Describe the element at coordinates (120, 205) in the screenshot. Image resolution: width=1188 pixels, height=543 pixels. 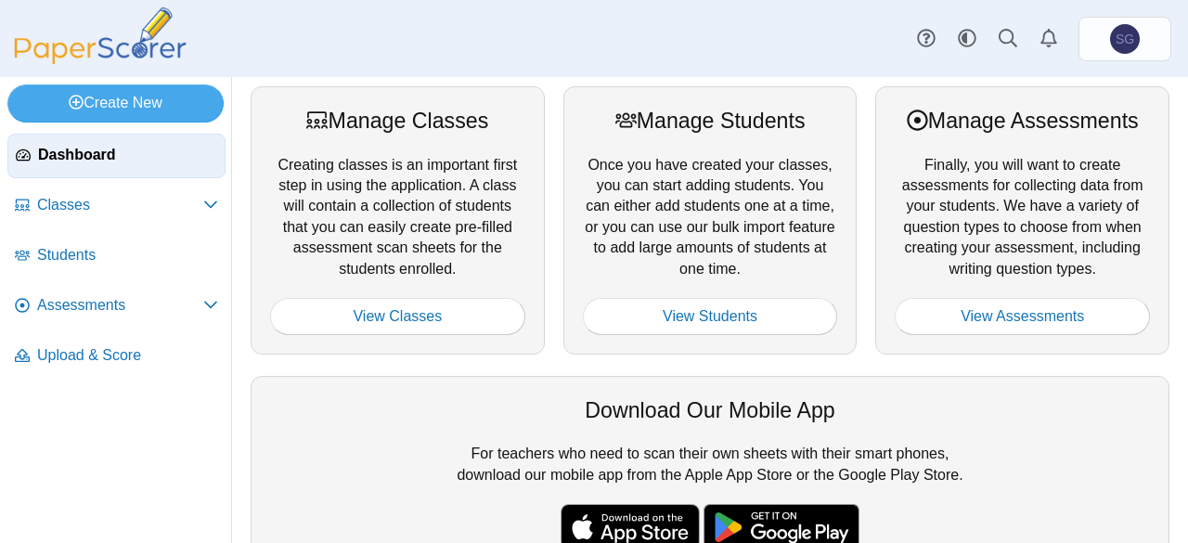
I see `span: Classes` at that location.